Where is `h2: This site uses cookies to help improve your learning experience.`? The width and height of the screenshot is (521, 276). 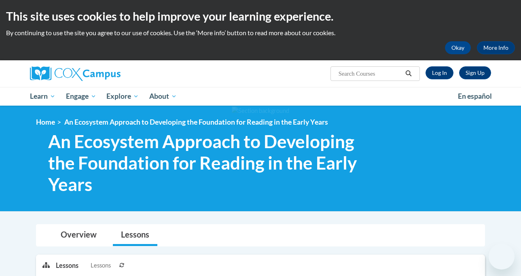 h2: This site uses cookies to help improve your learning experience. is located at coordinates (261, 16).